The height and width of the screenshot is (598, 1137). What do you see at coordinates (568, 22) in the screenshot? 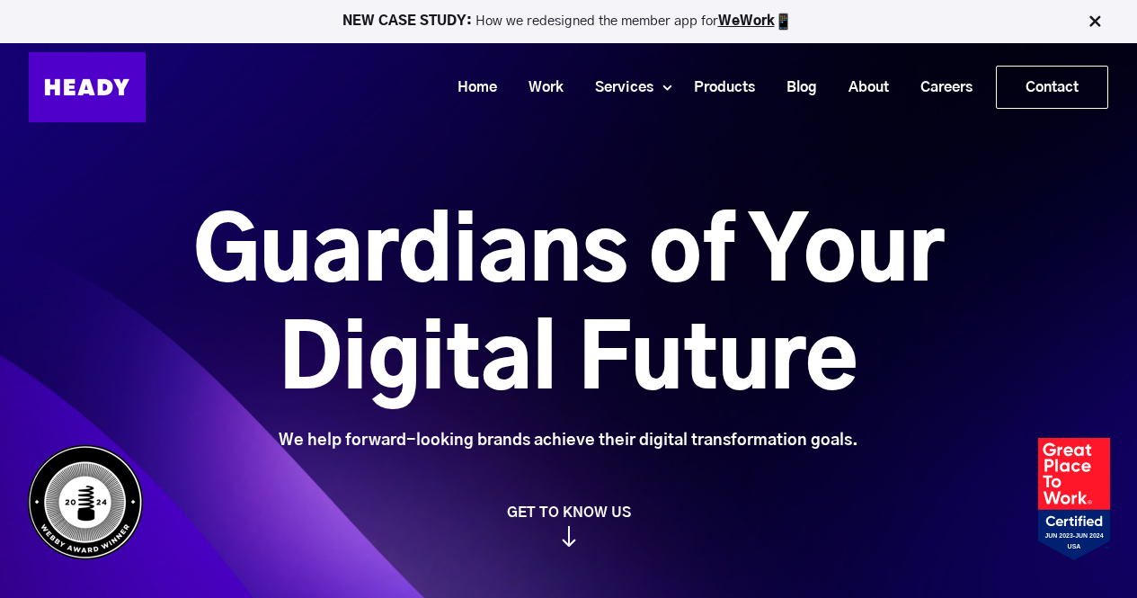
I see `p: How we redesigned the member app for` at bounding box center [568, 22].